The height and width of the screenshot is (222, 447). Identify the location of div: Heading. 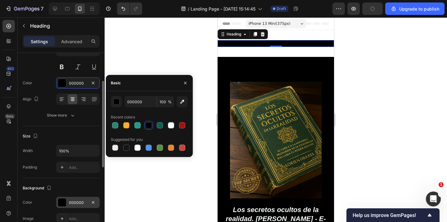
(16, 17).